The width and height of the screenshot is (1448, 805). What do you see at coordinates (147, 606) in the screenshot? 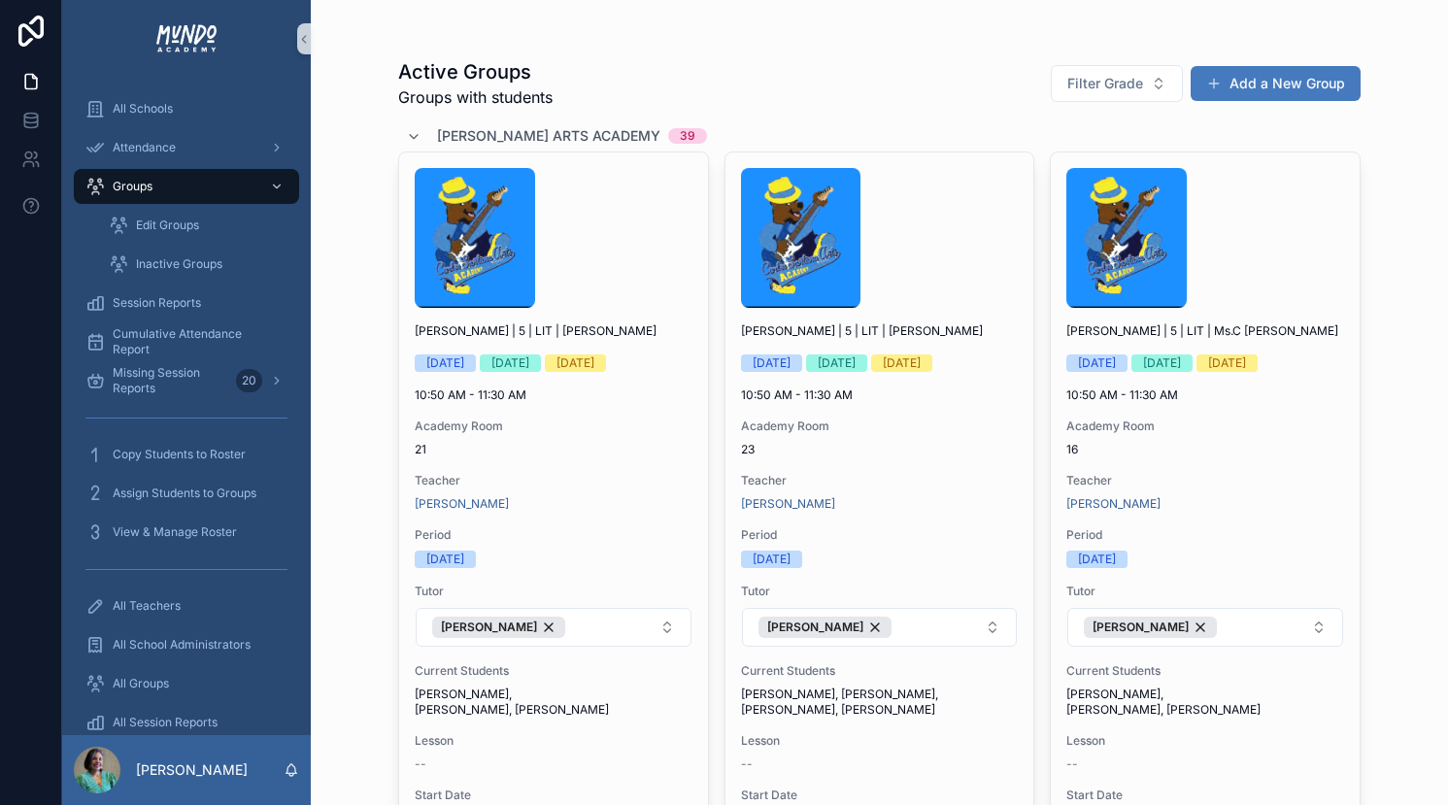
I see `span: All Teachers` at bounding box center [147, 606].